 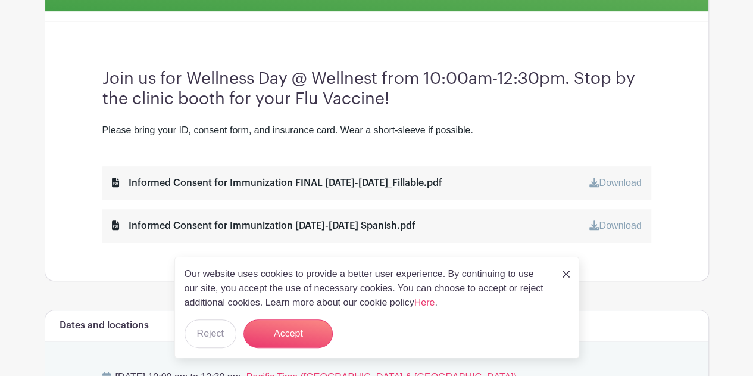 I want to click on button: Accept, so click(x=288, y=333).